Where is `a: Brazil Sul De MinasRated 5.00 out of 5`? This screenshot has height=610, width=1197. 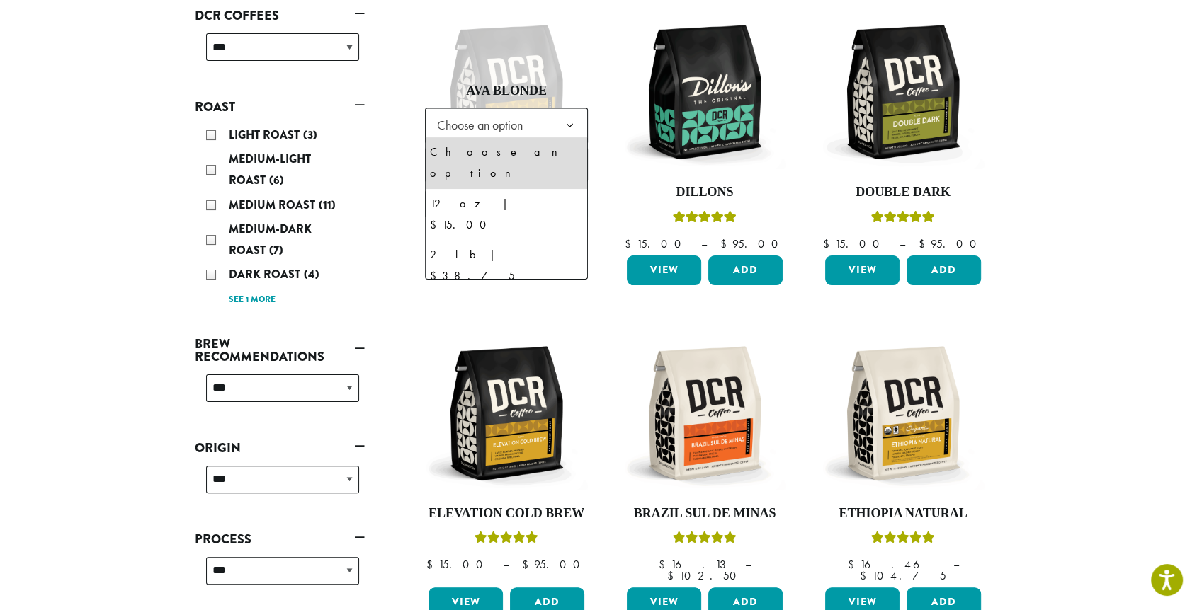 a: Brazil Sul De MinasRated 5.00 out of 5 is located at coordinates (705, 457).